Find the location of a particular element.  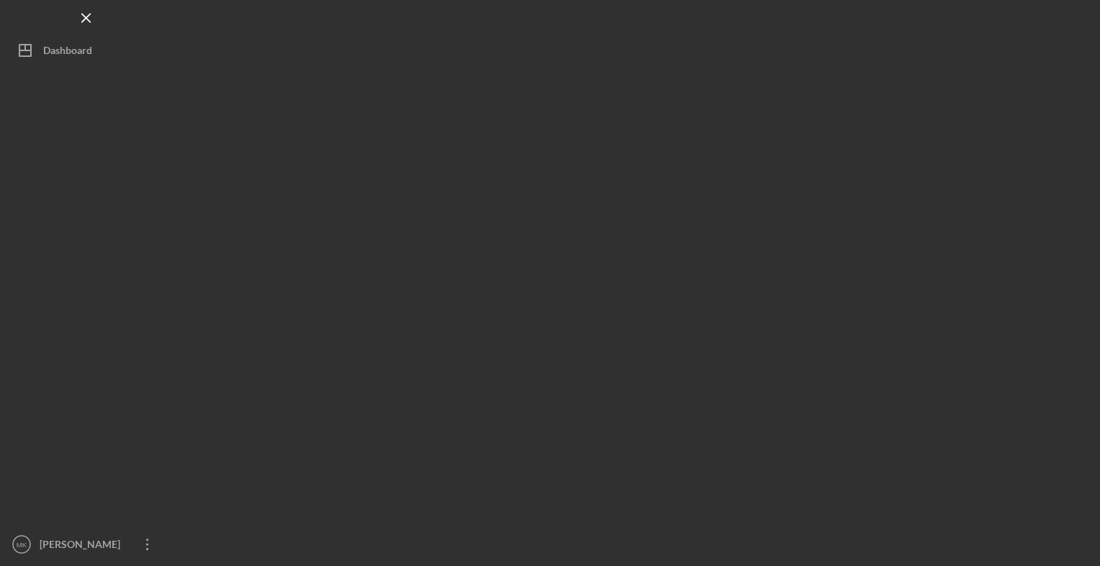

text: MK is located at coordinates (22, 544).